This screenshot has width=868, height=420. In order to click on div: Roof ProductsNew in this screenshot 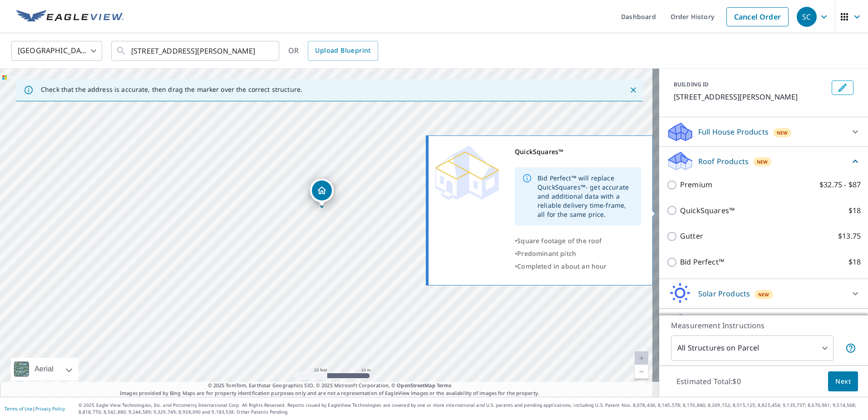, I will do `click(764, 161)`.